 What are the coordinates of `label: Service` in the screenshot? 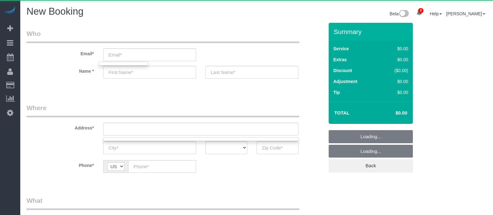 It's located at (341, 49).